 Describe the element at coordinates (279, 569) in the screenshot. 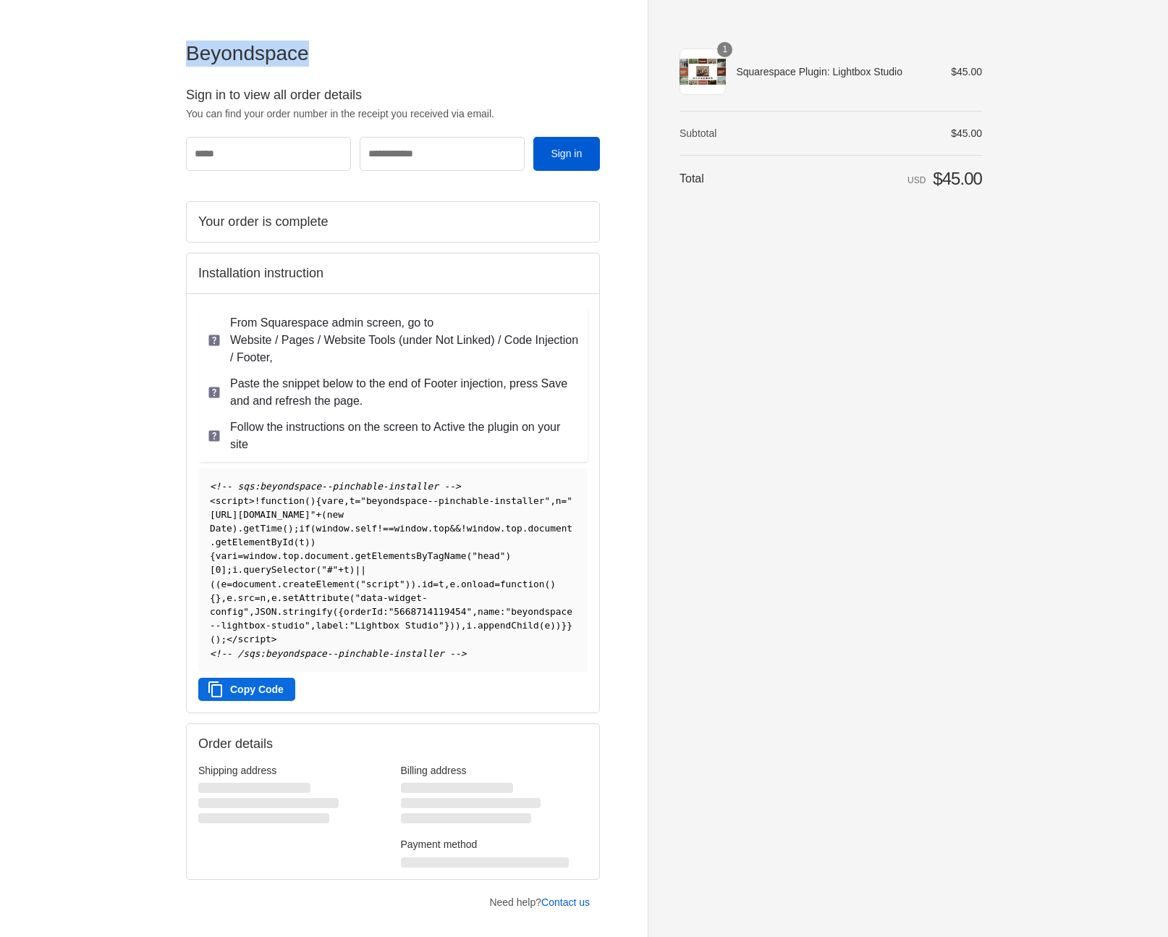

I see `span: querySelector` at that location.